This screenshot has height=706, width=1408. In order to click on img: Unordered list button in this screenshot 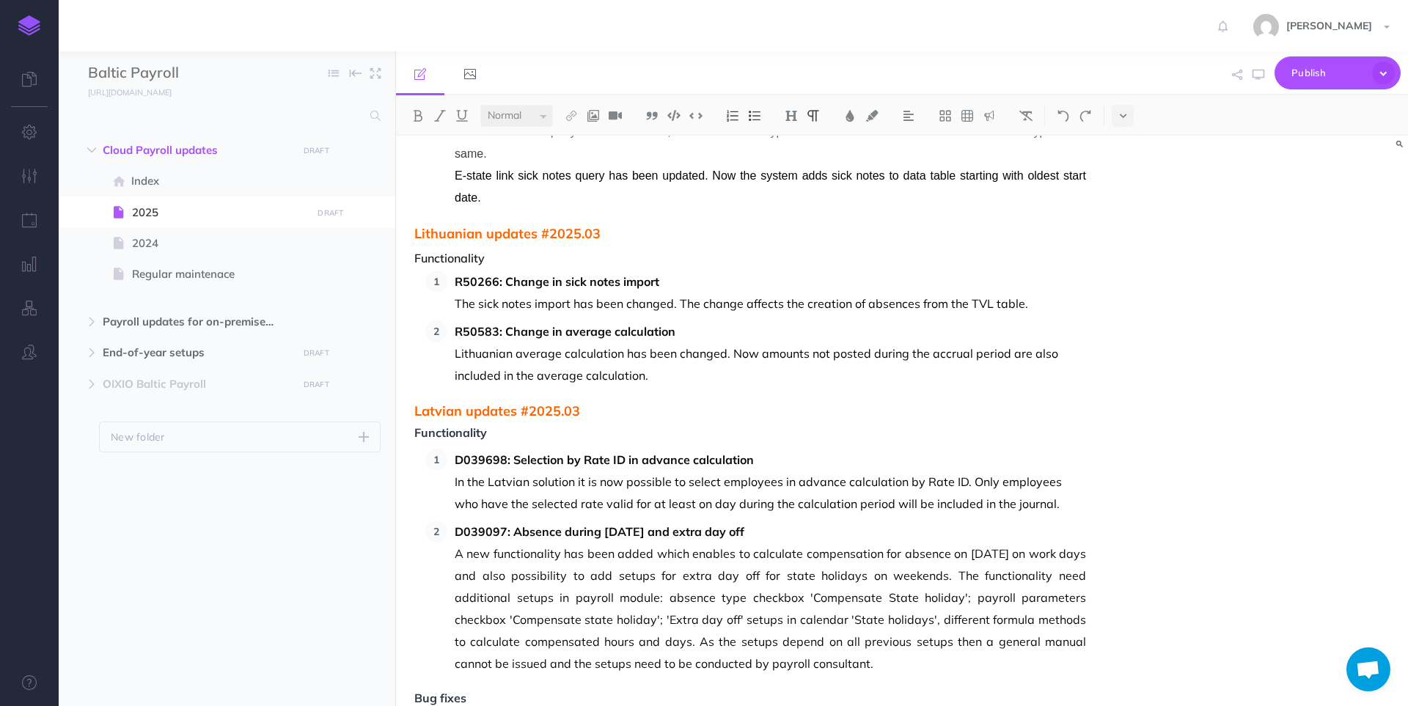, I will do `click(755, 116)`.